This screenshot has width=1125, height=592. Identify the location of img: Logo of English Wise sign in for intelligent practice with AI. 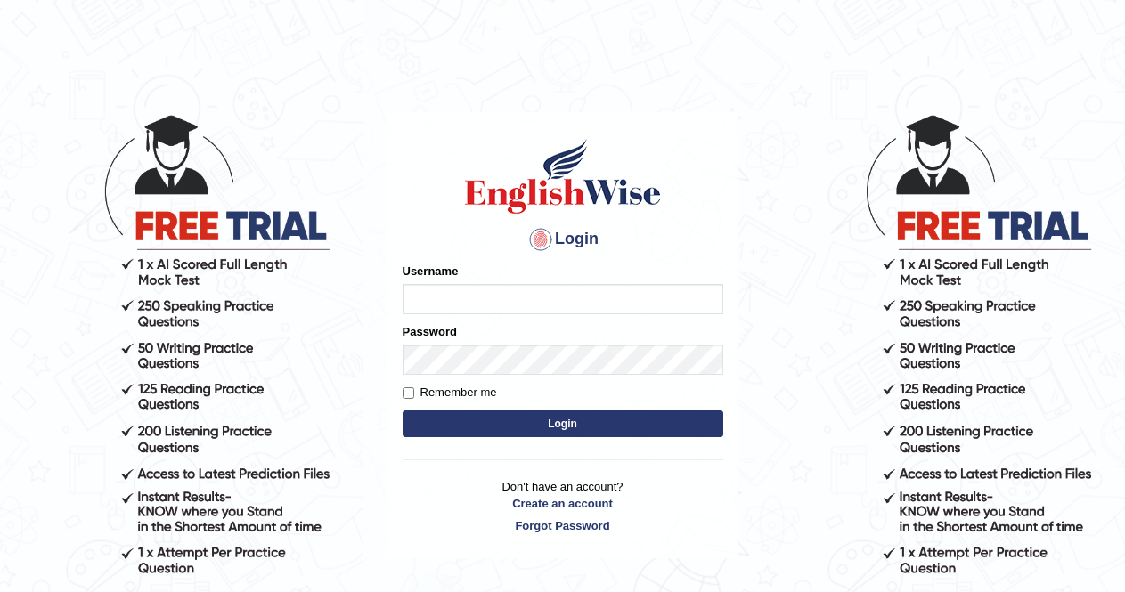
(563, 176).